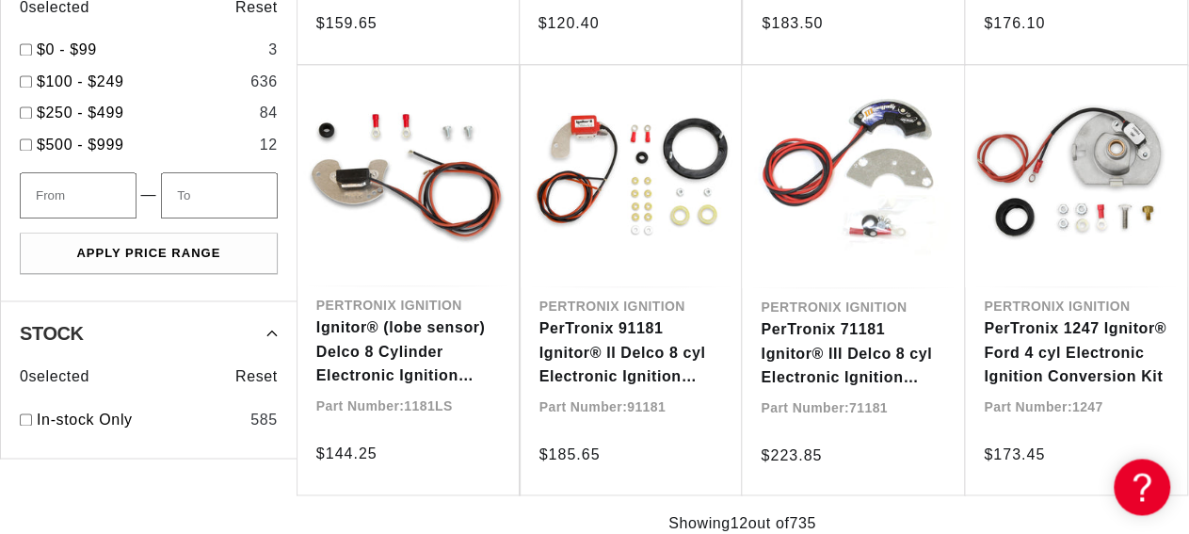  I want to click on div: 84, so click(268, 113).